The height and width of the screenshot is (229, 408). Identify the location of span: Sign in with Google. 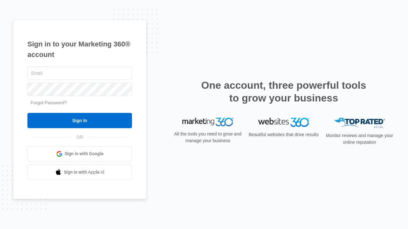
(84, 154).